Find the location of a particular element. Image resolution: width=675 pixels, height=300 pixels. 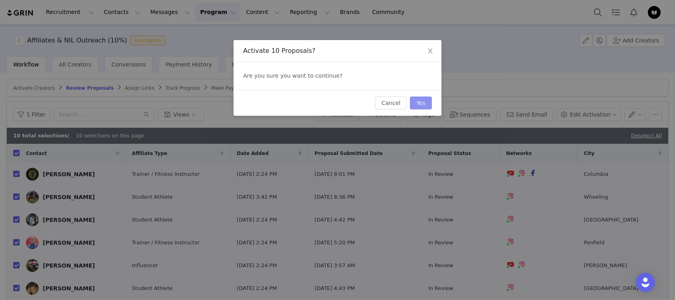

i: icon: close is located at coordinates (430, 51).